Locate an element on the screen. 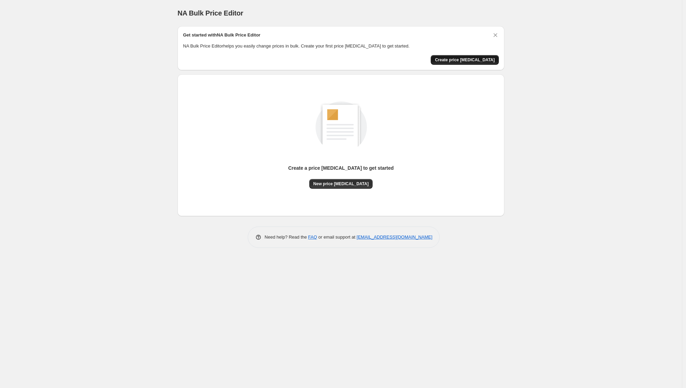 This screenshot has width=686, height=388. button: Create price change job is located at coordinates (465, 60).